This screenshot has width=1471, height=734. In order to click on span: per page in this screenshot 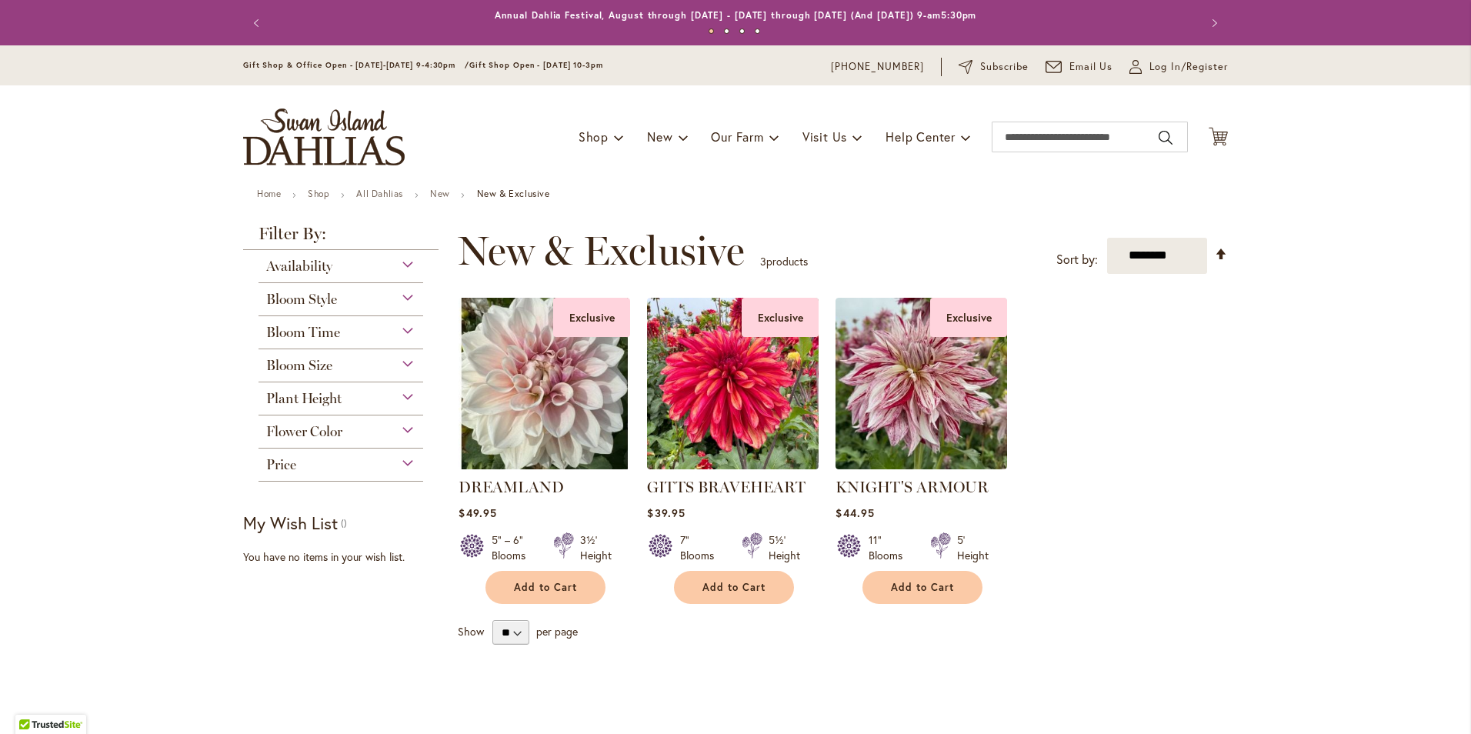, I will do `click(557, 631)`.